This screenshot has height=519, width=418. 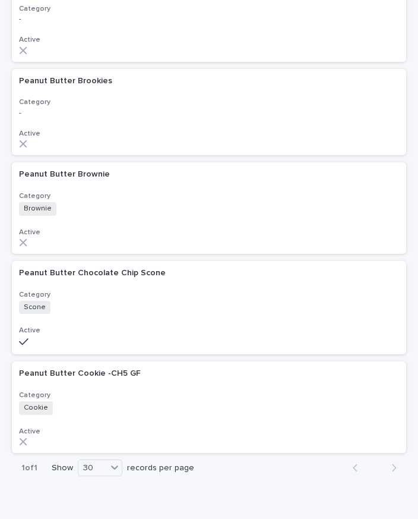 I want to click on a: Peanut Butter BrowniePeanut Butter Brownie CategoryBrownieActive, so click(x=209, y=208).